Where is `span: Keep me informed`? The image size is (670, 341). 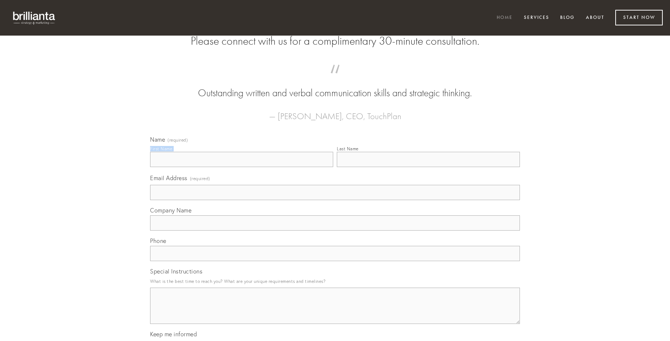 span: Keep me informed is located at coordinates (173, 334).